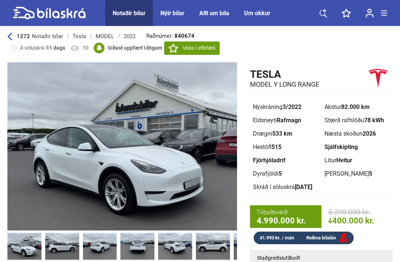 This screenshot has width=400, height=262. I want to click on span: 1, so click(144, 48).